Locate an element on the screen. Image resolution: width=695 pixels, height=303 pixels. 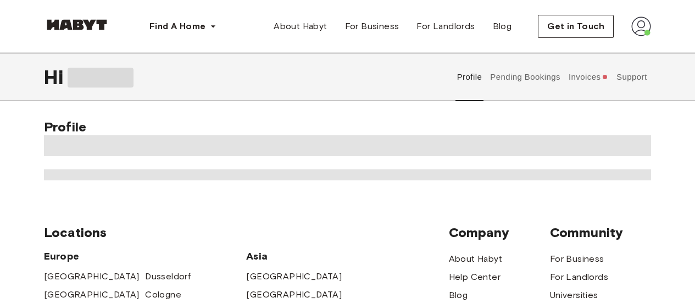
span: Community is located at coordinates (601, 232).